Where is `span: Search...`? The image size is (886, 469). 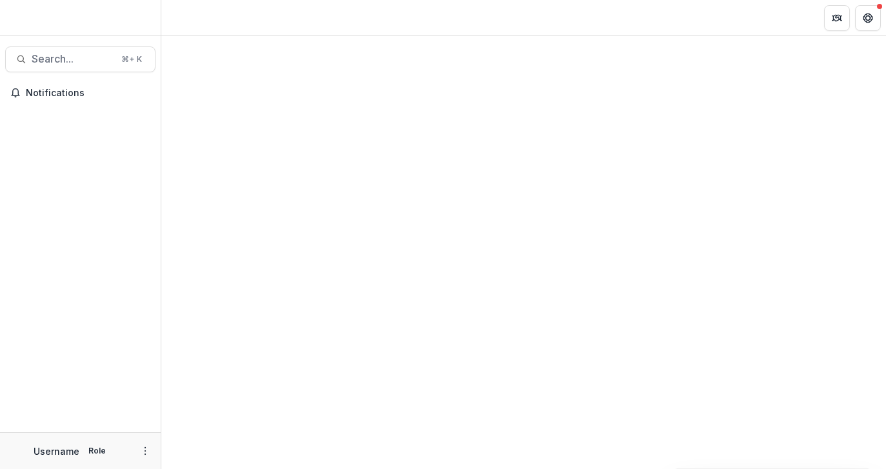
span: Search... is located at coordinates (72, 59).